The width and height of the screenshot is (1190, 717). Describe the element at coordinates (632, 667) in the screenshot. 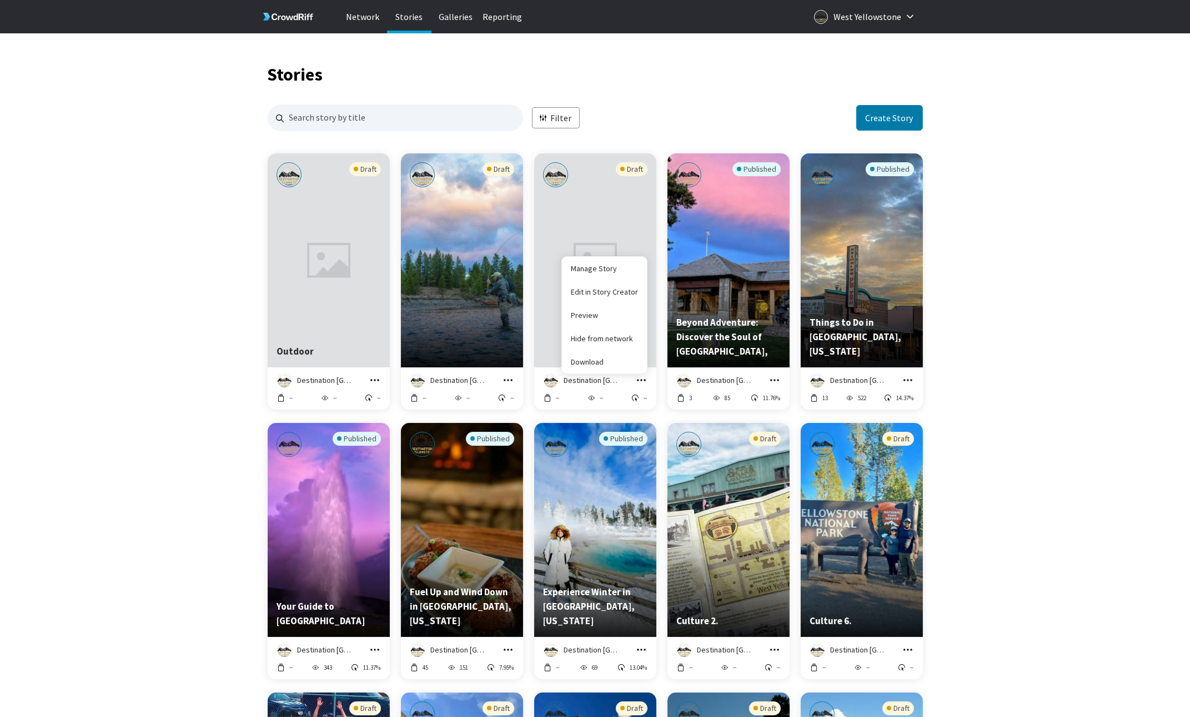

I see `button: 13.04%` at that location.